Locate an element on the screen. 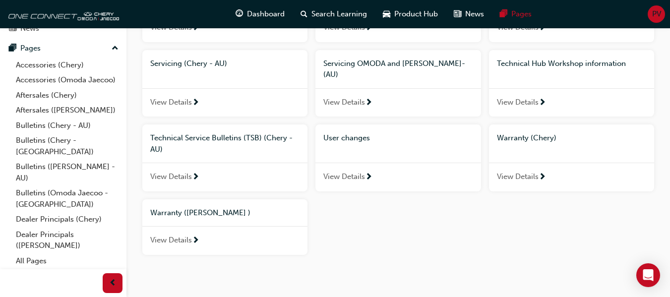 The image size is (670, 297). span: guage-icon is located at coordinates (239, 14).